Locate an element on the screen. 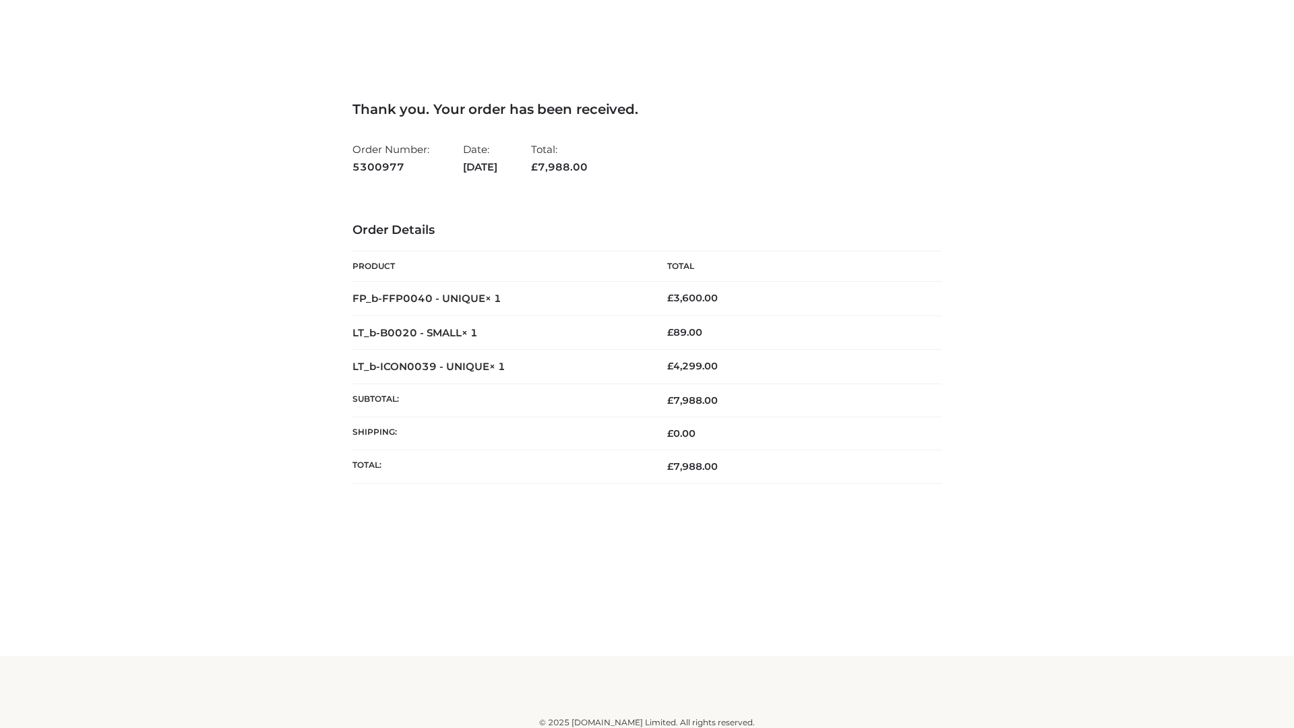 Image resolution: width=1294 pixels, height=728 pixels. strong: LT_b-ICON0039 - UNIQUE is located at coordinates (429, 366).